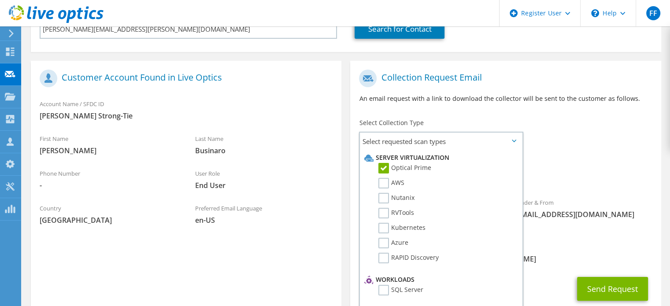  I want to click on div: Phone Number, so click(108, 179).